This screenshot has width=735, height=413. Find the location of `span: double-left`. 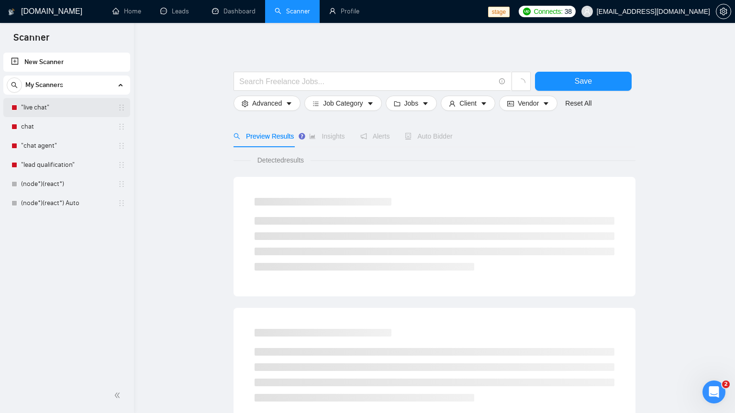

span: double-left is located at coordinates (119, 395).